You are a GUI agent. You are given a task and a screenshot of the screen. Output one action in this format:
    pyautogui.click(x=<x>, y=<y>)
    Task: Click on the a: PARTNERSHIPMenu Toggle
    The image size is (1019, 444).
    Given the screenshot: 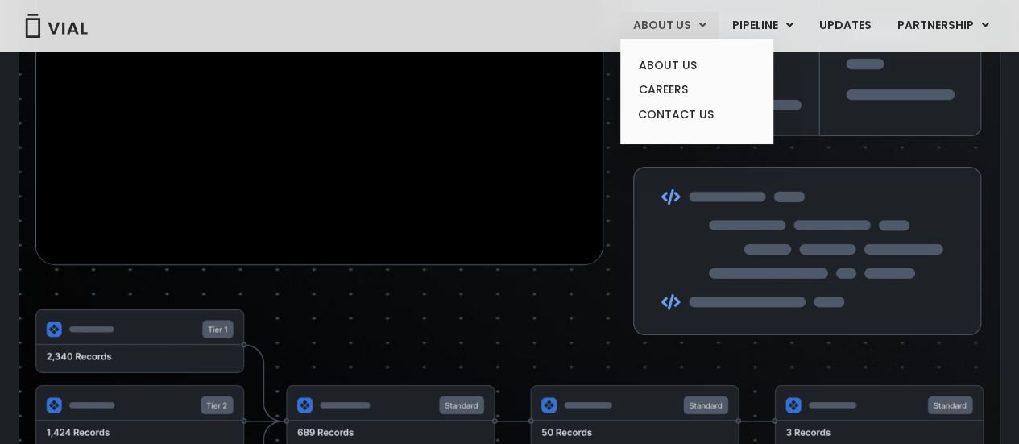 What is the action you would take?
    pyautogui.click(x=943, y=26)
    